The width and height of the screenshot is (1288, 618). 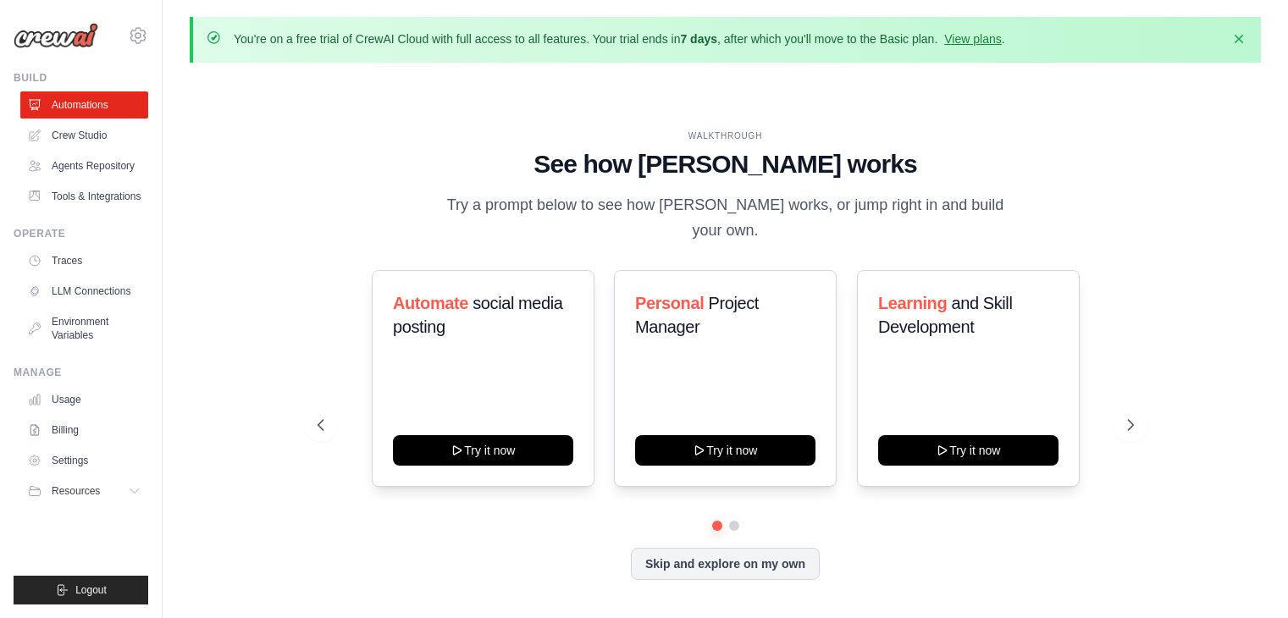 What do you see at coordinates (725, 564) in the screenshot?
I see `button: Skip and explore on my own` at bounding box center [725, 564].